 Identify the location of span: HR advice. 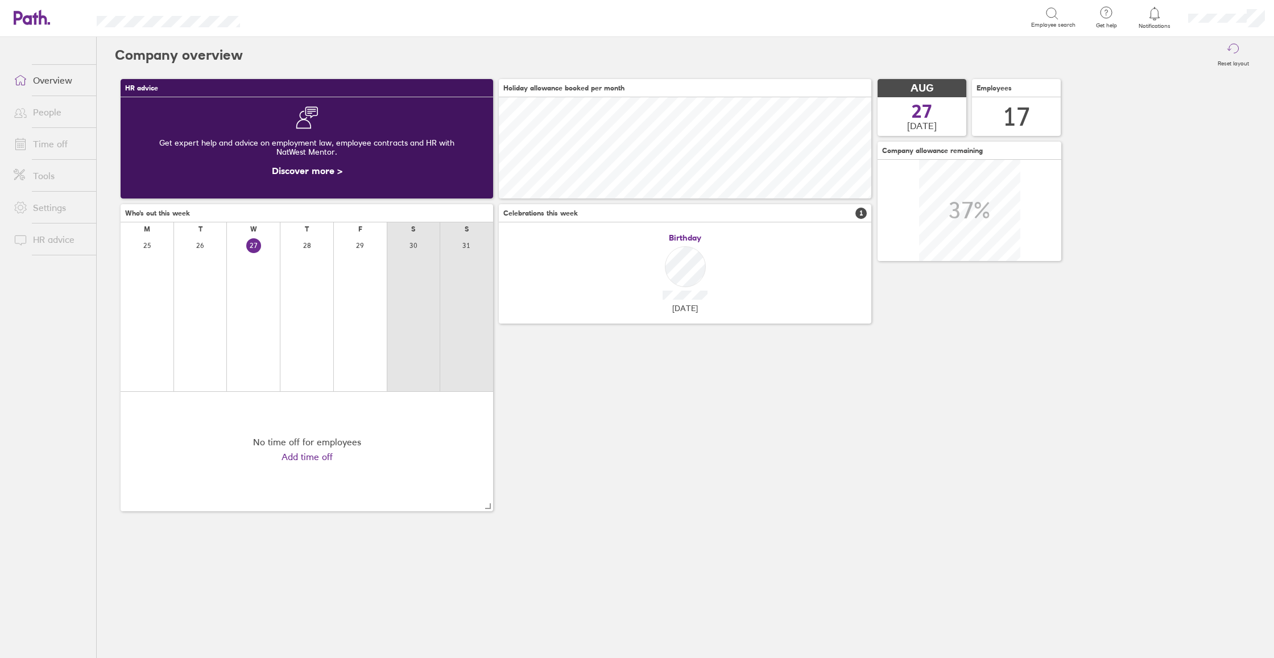
(142, 88).